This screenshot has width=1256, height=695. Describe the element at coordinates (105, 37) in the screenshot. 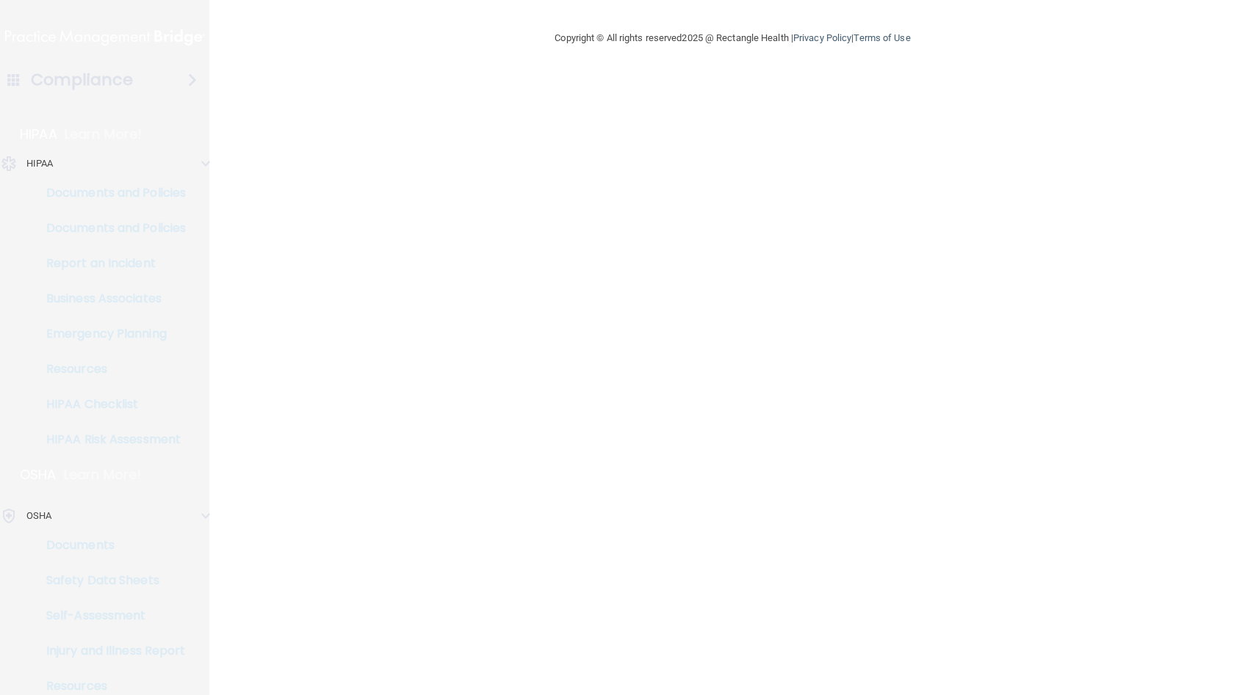

I see `img: PMB logo` at that location.